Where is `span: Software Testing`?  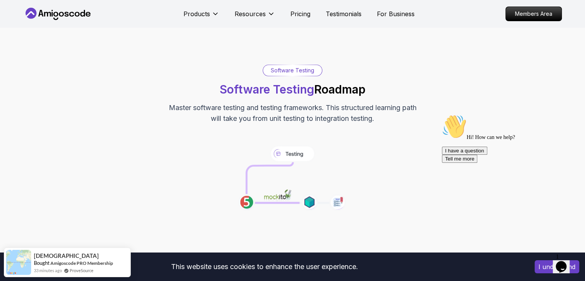
span: Software Testing is located at coordinates (267, 89).